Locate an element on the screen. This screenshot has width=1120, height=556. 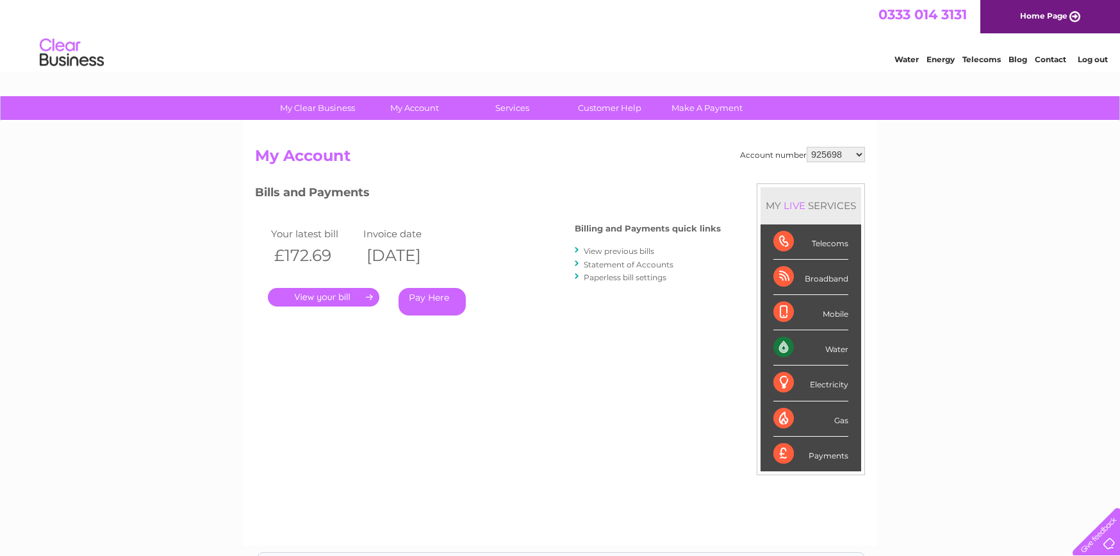
a: Paperless bill settings is located at coordinates (625, 277).